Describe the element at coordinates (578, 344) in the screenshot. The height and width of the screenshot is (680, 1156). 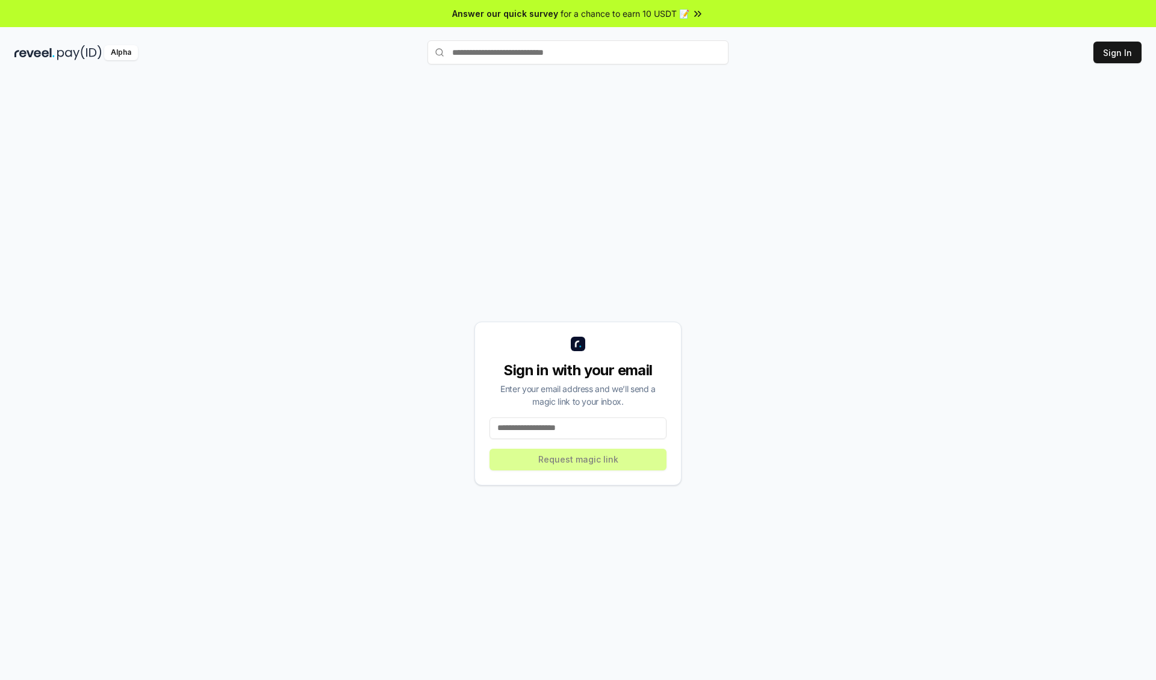
I see `img: logo_small` at that location.